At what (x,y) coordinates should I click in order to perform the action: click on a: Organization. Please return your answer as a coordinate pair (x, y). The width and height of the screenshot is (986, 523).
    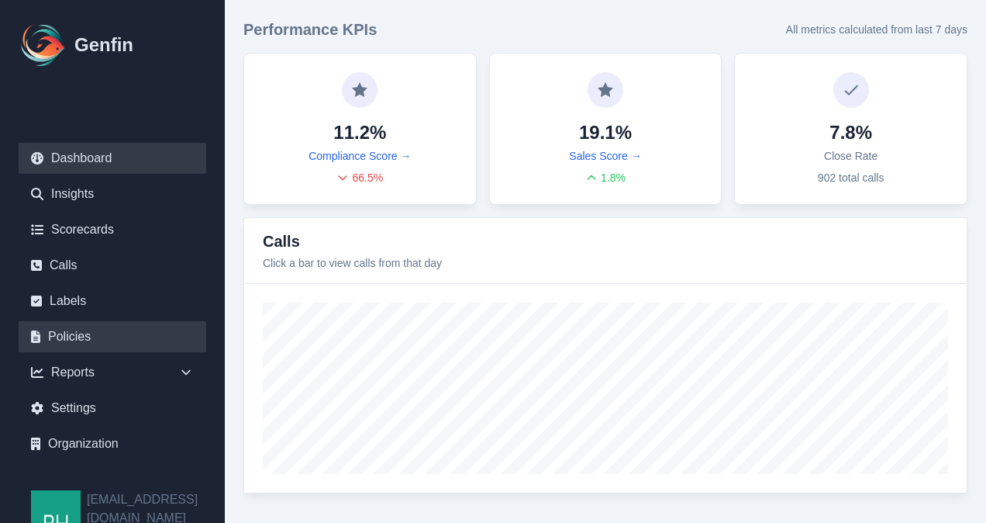
    Looking at the image, I should click on (112, 443).